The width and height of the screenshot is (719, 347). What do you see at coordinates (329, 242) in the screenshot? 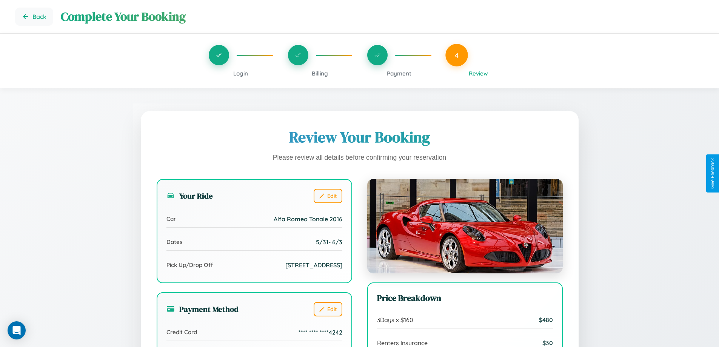
I see `span: 5 / 31 - 6 / 3` at bounding box center [329, 242].